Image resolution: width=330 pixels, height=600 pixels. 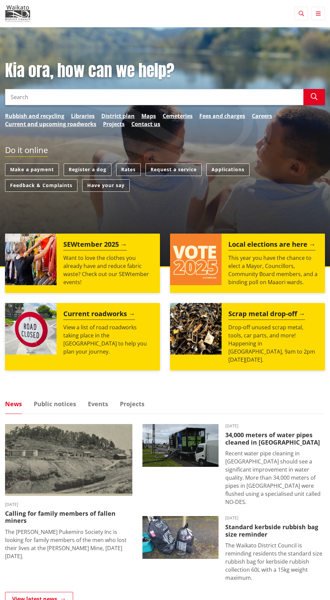 I want to click on p: This year you have the chance to elect a Mayor, Councillors, Community Board members, and a bindi..., so click(x=273, y=270).